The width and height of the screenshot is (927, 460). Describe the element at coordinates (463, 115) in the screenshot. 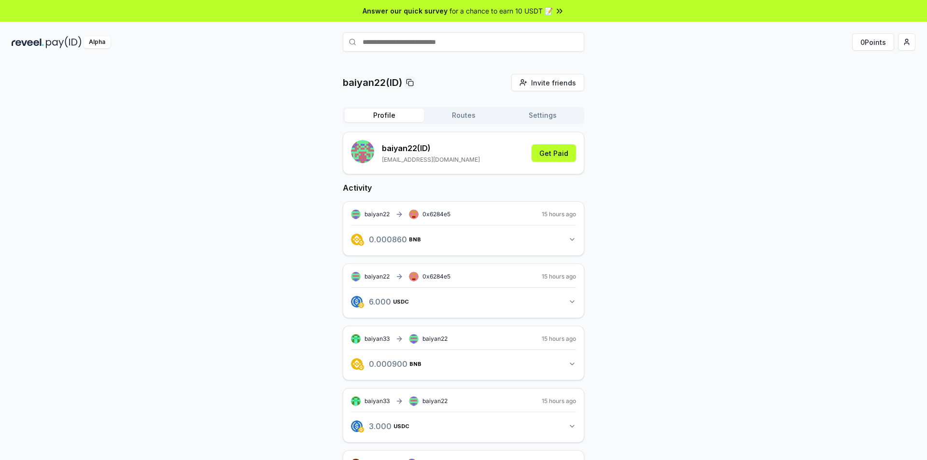

I see `button: Routes` at that location.